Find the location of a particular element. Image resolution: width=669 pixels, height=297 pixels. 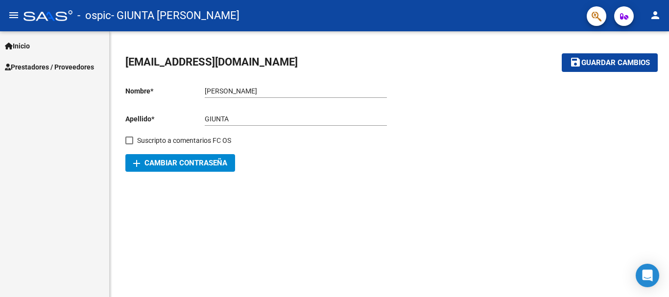

mat-icon: add is located at coordinates (137, 164).